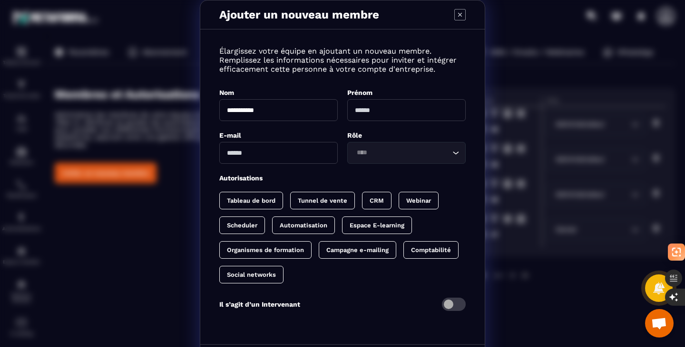  Describe the element at coordinates (303, 225) in the screenshot. I see `p: Automatisation` at that location.